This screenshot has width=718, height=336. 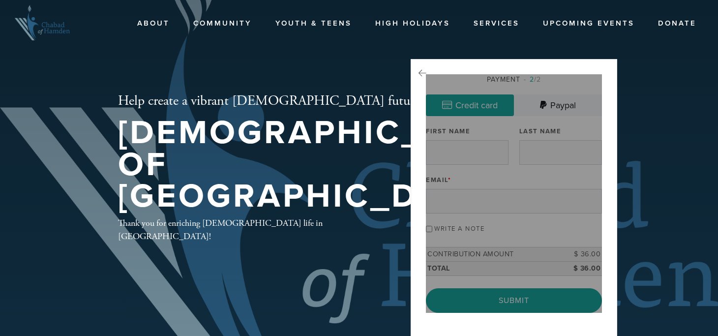 What do you see at coordinates (588, 24) in the screenshot?
I see `a: Upcoming Events` at bounding box center [588, 24].